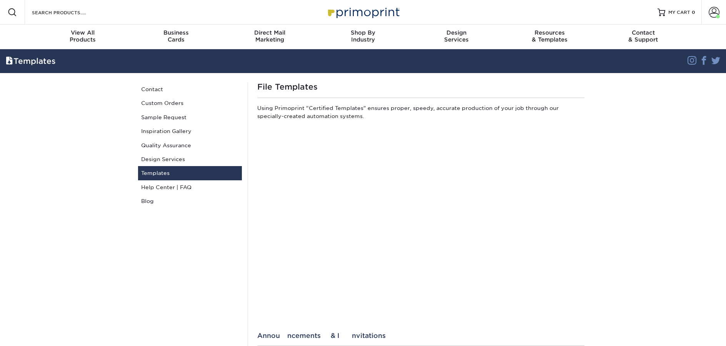 Image resolution: width=726 pixels, height=346 pixels. I want to click on a: Templates, so click(190, 173).